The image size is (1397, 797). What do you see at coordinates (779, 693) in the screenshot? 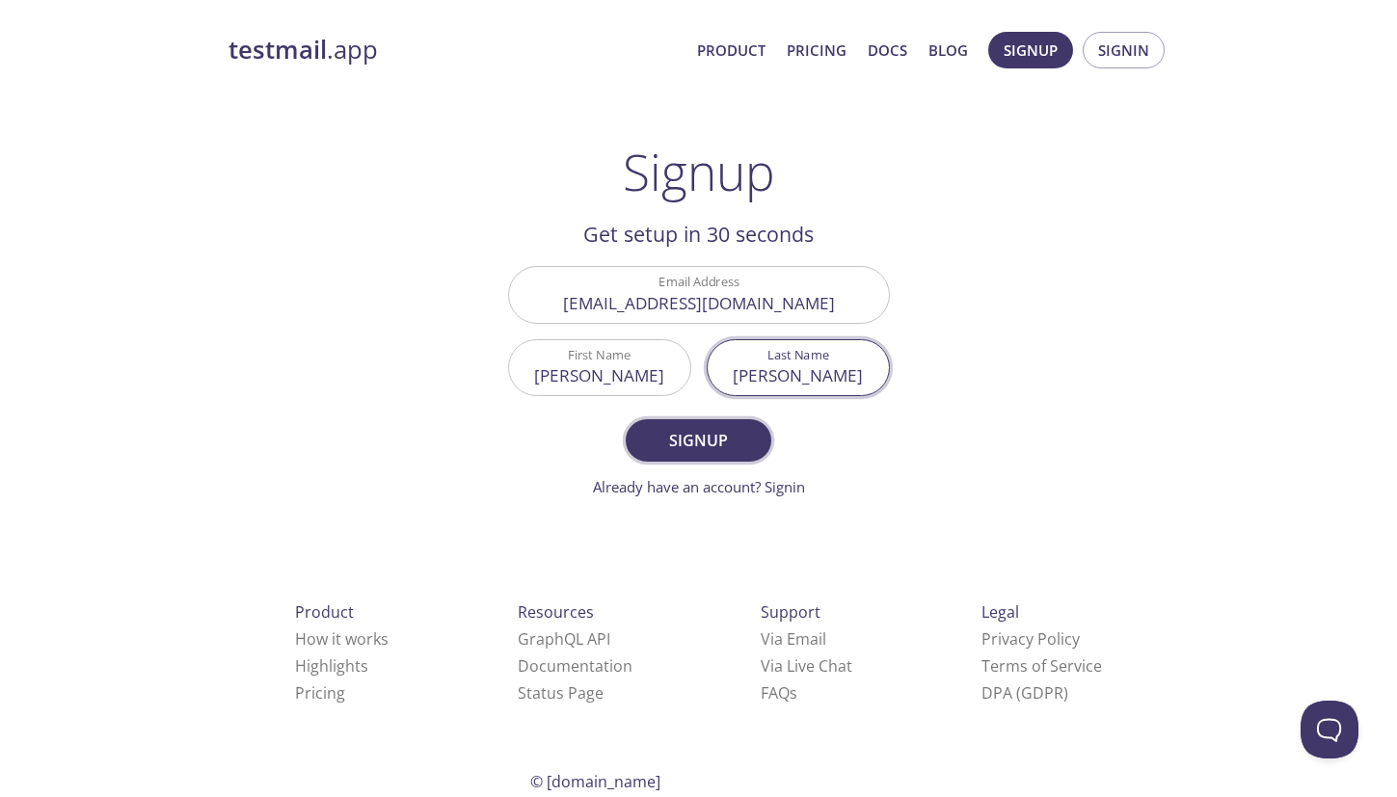
I see `a: FAQ` at bounding box center [779, 693].